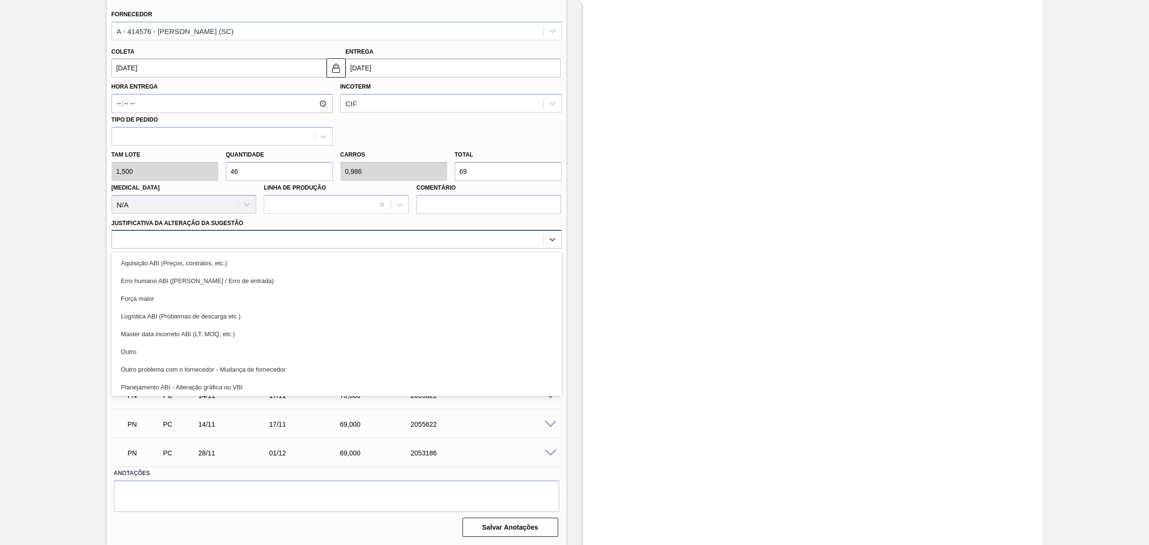 This screenshot has height=545, width=1149. What do you see at coordinates (511, 527) in the screenshot?
I see `button: Salvar Anotações` at bounding box center [511, 527].